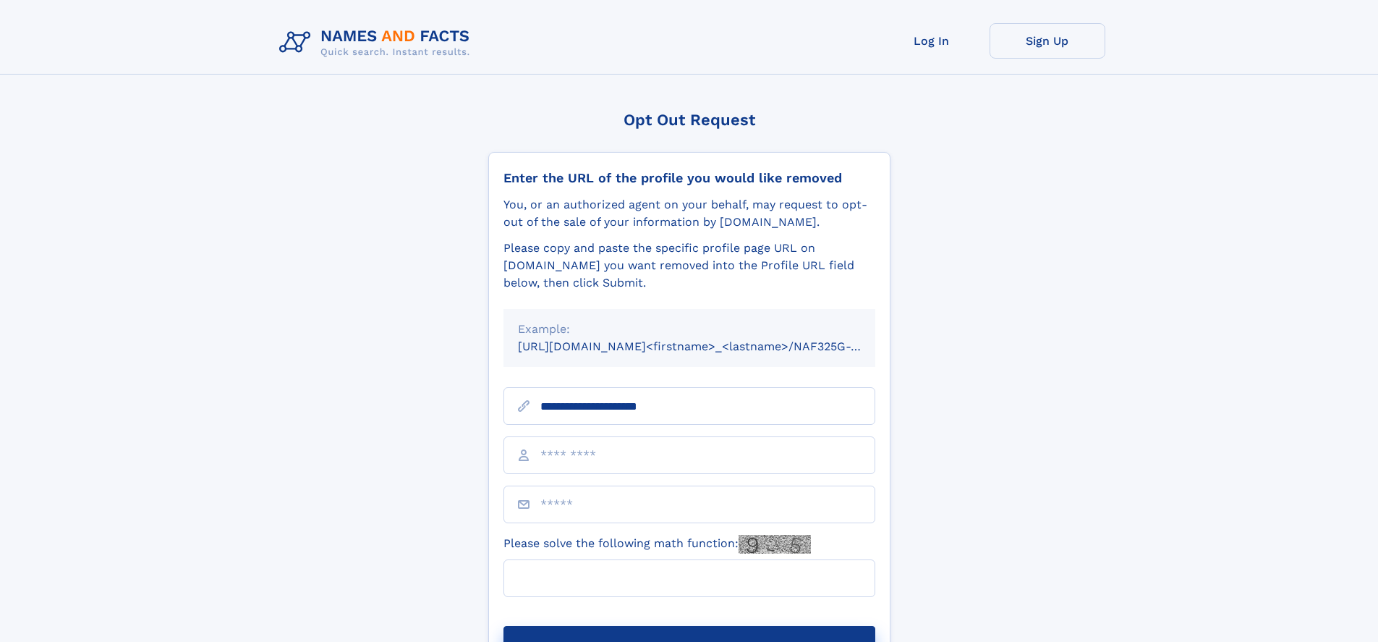 This screenshot has width=1378, height=642. I want to click on div: Enter the URL of the profile you would like removed, so click(690, 178).